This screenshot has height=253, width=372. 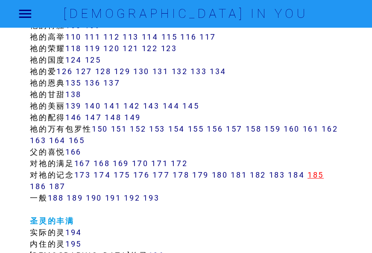 What do you see at coordinates (56, 198) in the screenshot?
I see `a: 188` at bounding box center [56, 198].